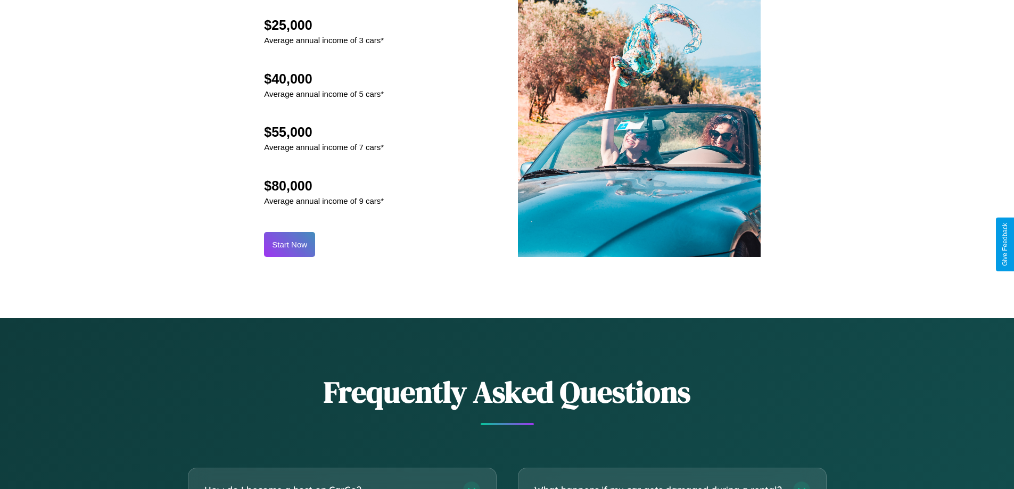  Describe the element at coordinates (507, 392) in the screenshot. I see `h2: Frequently Asked Questions` at that location.